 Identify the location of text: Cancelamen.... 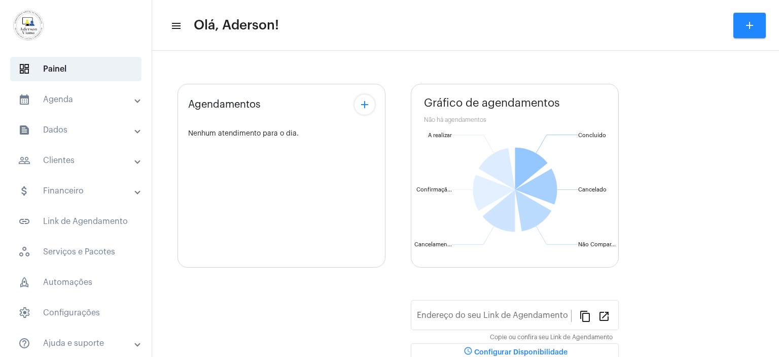
(433, 244).